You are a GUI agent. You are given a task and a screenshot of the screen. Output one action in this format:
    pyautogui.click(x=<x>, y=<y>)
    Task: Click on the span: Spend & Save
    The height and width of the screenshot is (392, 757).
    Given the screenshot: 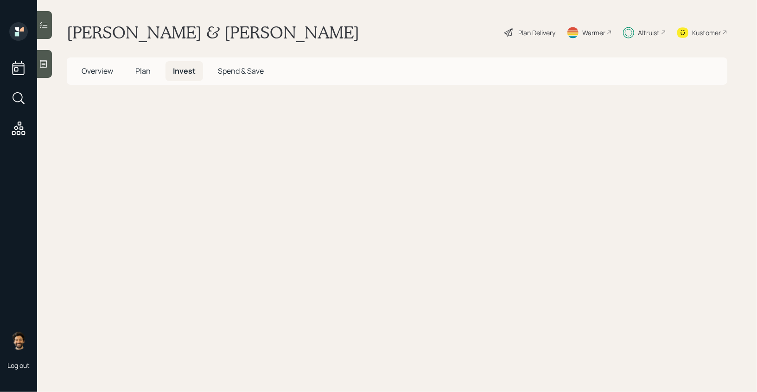 What is the action you would take?
    pyautogui.click(x=241, y=71)
    